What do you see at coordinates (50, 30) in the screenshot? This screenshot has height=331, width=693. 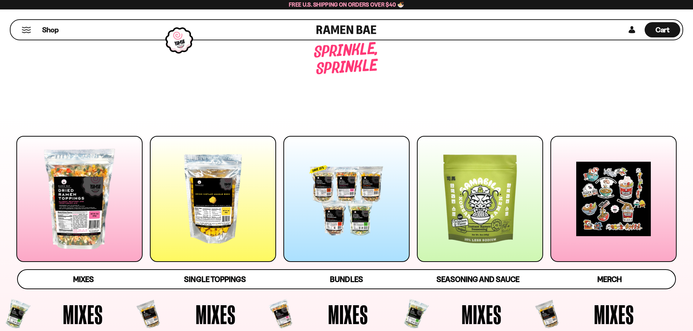 I see `span: Shop` at bounding box center [50, 30].